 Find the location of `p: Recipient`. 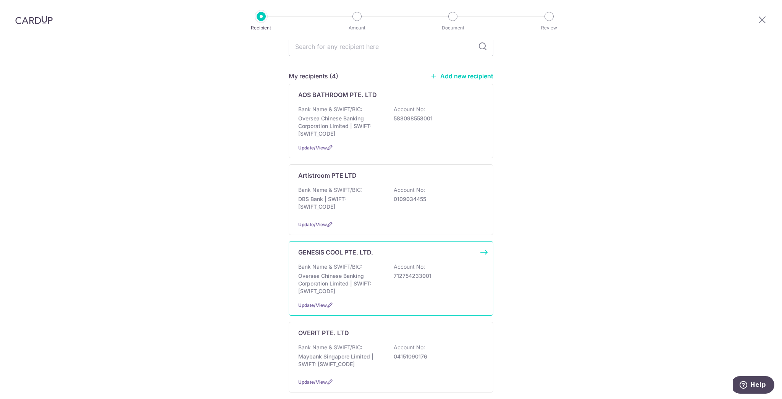

p: Recipient is located at coordinates (261, 28).